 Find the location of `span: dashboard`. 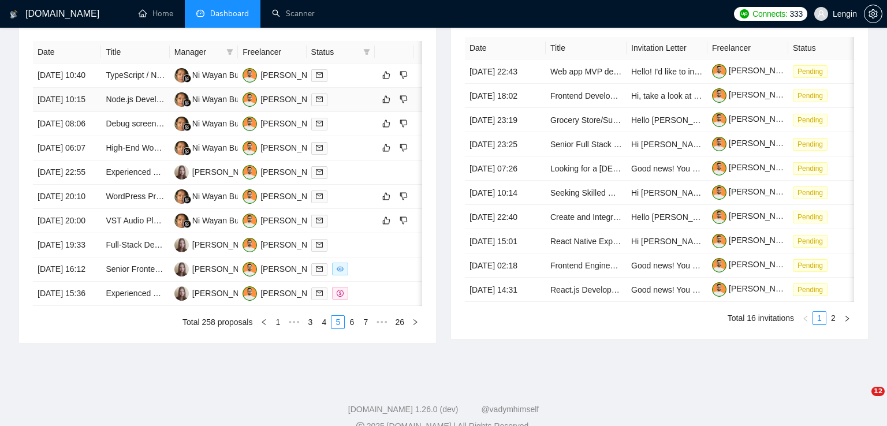

span: dashboard is located at coordinates (200, 13).